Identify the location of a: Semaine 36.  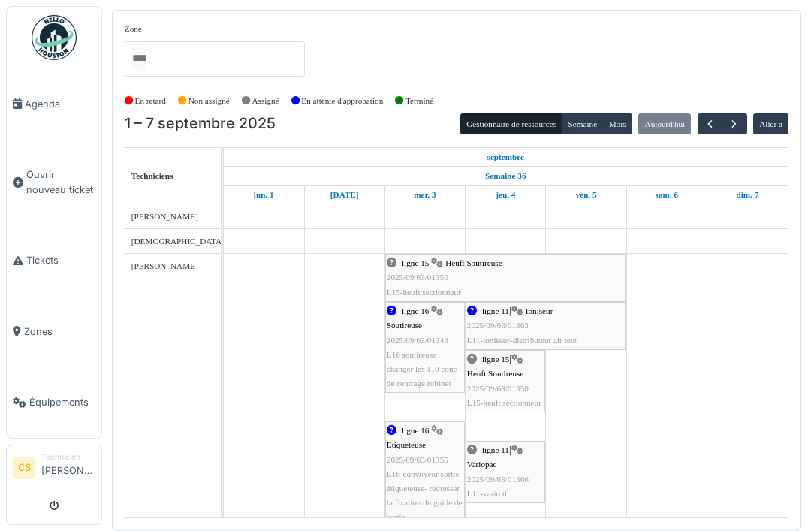
(505, 176).